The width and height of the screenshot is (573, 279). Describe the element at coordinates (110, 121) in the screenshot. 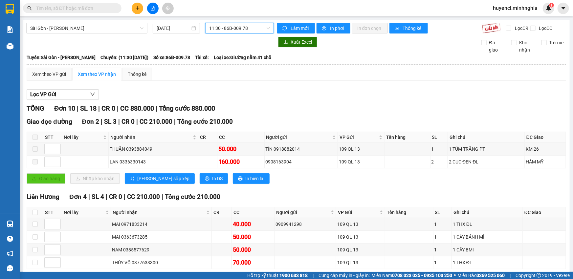

I see `span: SL 3` at that location.